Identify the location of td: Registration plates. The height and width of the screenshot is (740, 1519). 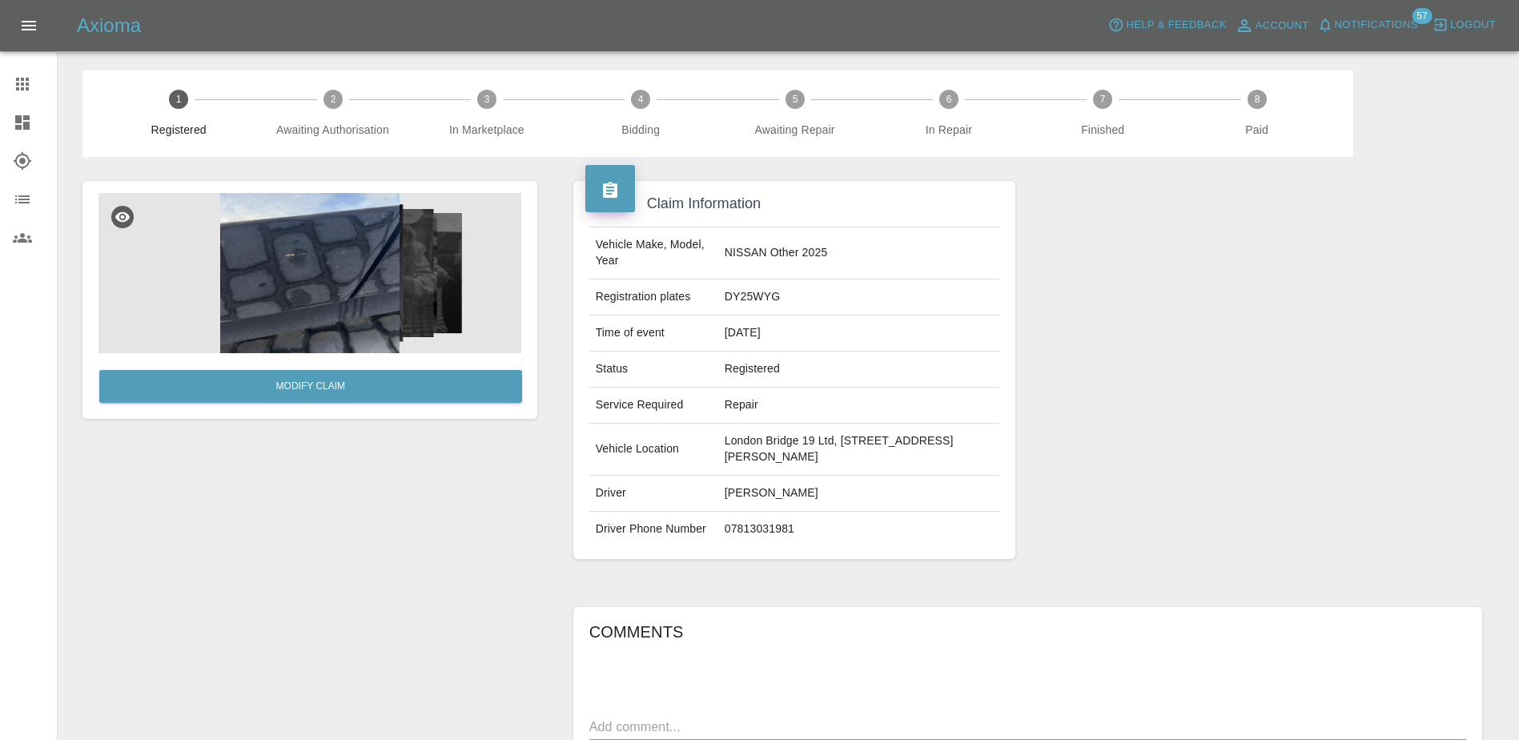
(653, 297).